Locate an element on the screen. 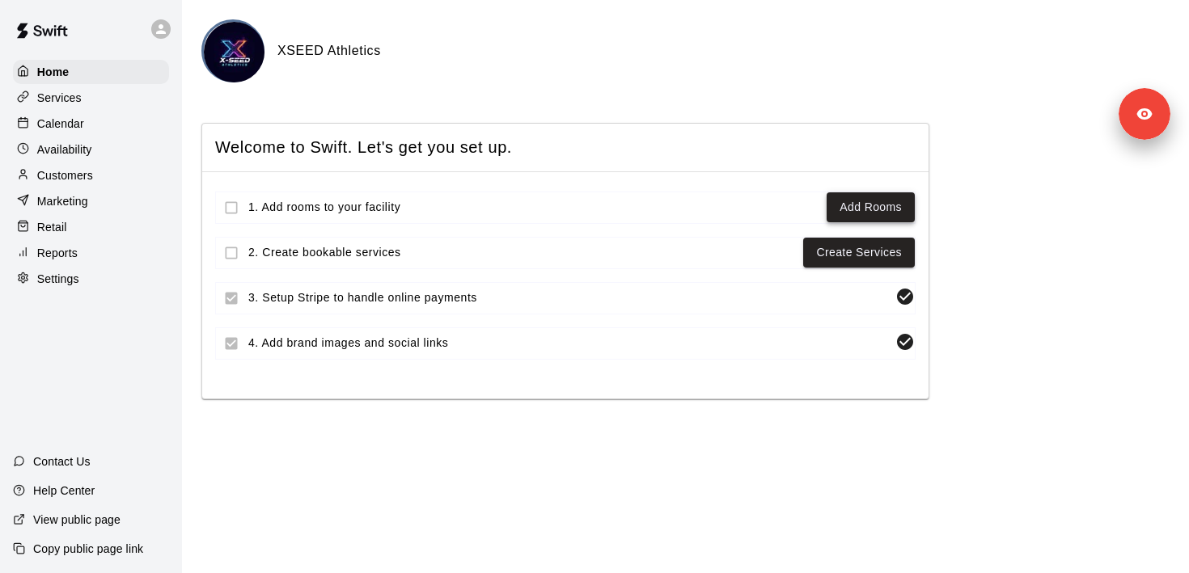 The height and width of the screenshot is (573, 1189). p: Contact Us is located at coordinates (61, 462).